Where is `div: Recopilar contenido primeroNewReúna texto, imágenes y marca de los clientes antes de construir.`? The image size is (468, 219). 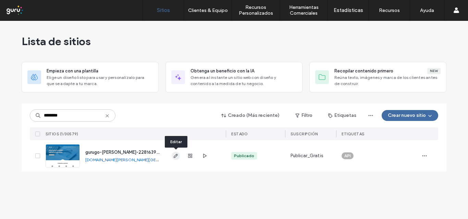 div: Recopilar contenido primeroNewReúna texto, imágenes y marca de los clientes antes de construir. is located at coordinates (378, 77).